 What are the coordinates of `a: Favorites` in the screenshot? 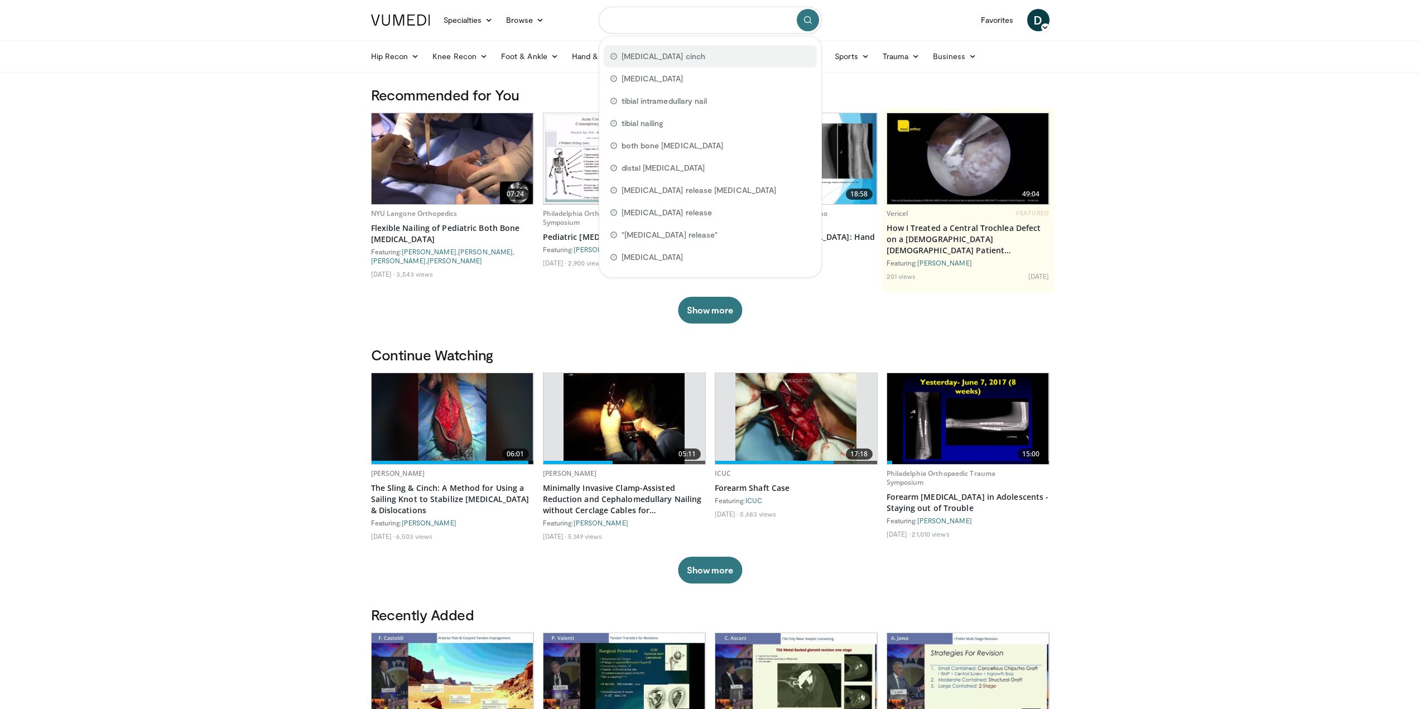 It's located at (997, 20).